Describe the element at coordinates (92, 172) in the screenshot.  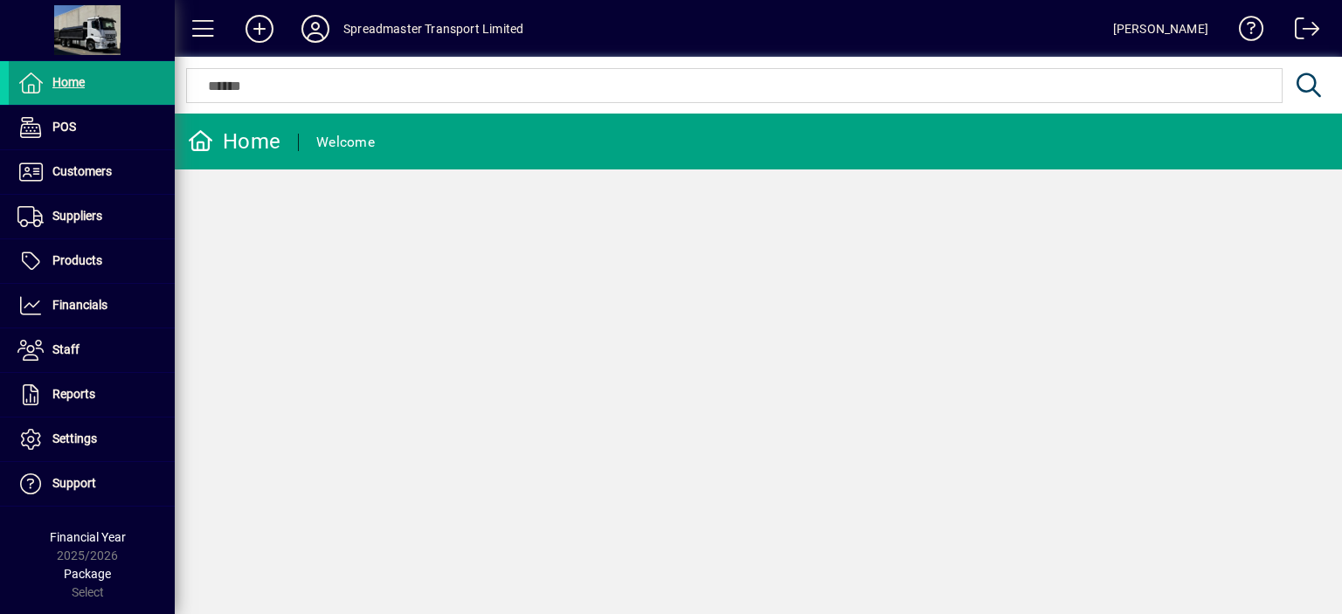
I see `a: Customers` at that location.